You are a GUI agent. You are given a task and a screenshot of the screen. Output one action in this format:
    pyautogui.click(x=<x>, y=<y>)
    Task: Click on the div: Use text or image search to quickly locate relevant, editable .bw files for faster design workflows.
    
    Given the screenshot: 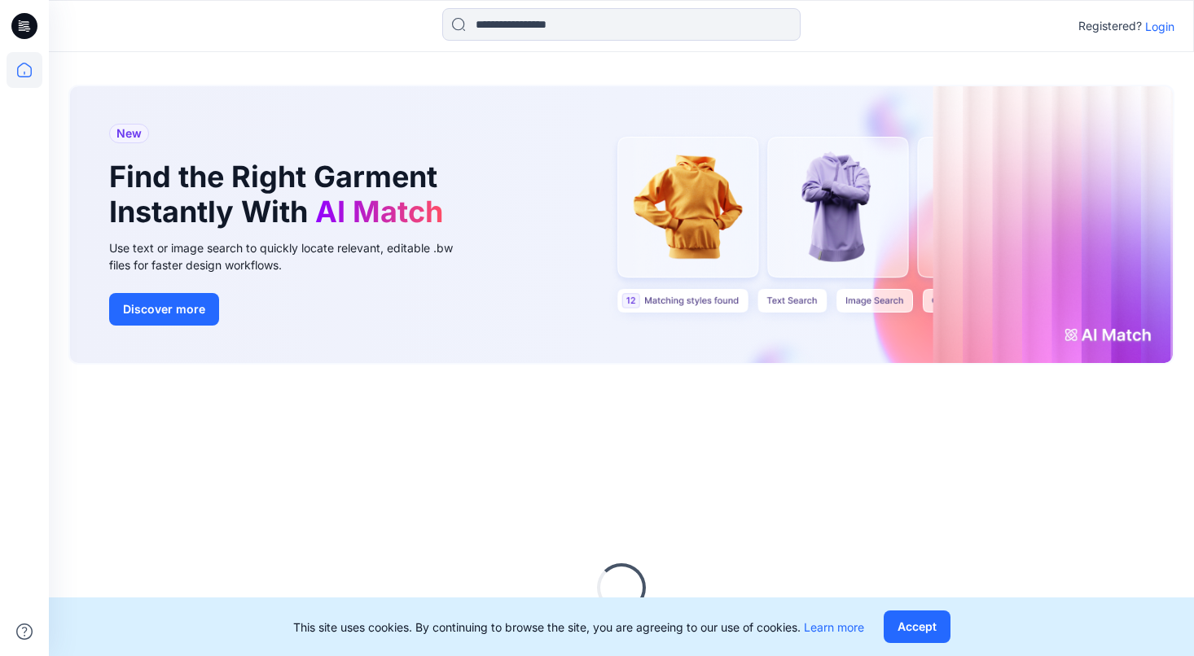 What is the action you would take?
    pyautogui.click(x=292, y=256)
    